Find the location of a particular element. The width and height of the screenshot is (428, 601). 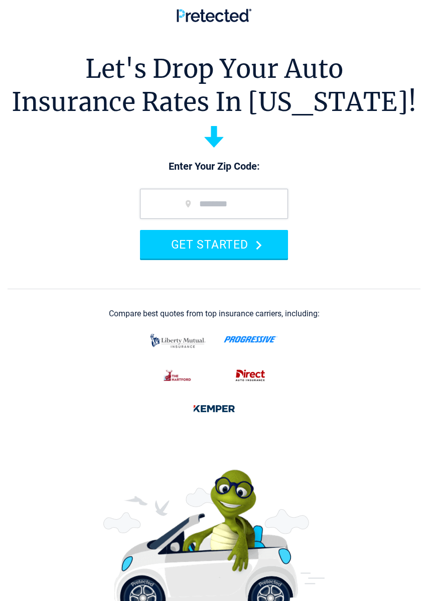

input: zip code is located at coordinates (214, 204).